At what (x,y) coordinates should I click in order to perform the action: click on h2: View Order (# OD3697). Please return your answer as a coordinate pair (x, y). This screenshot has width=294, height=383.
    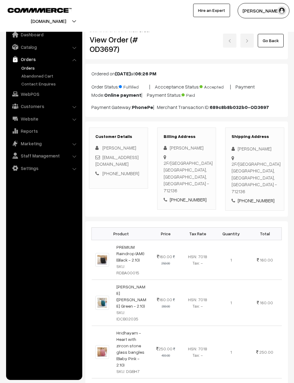
    Looking at the image, I should click on (119, 44).